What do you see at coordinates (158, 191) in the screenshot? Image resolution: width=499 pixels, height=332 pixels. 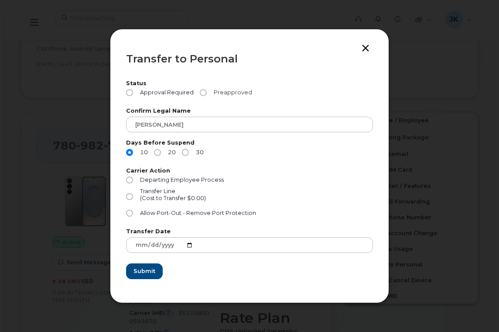 I see `span: Transfer Line` at bounding box center [158, 191].